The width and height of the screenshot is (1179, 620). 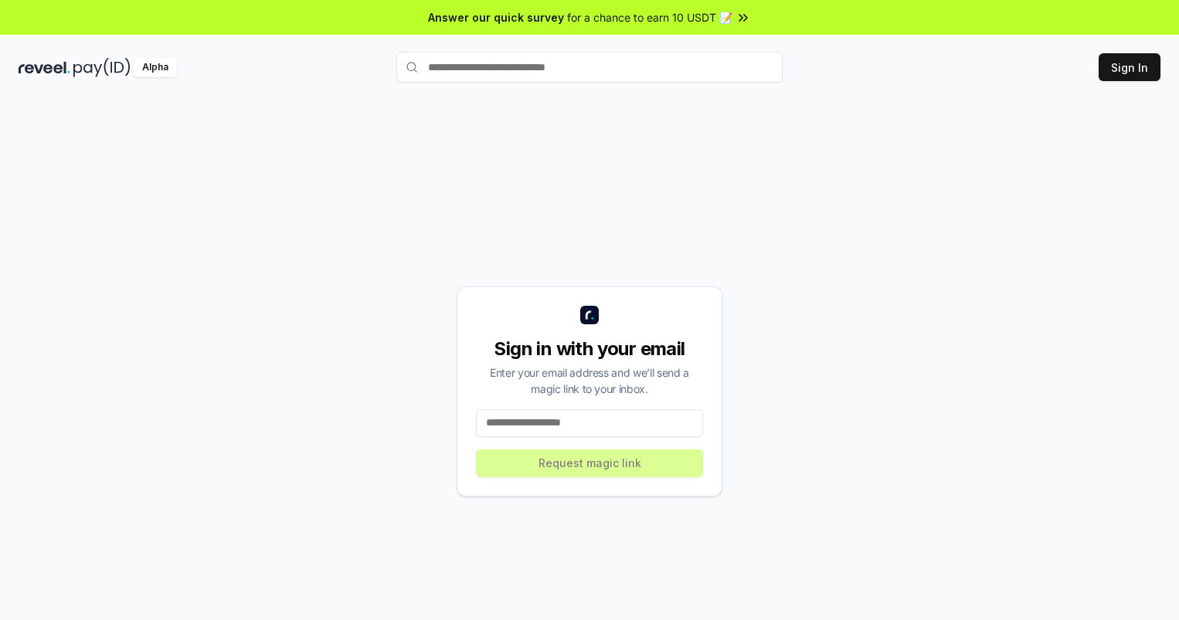 I want to click on span: Answer our quick survey, so click(x=496, y=17).